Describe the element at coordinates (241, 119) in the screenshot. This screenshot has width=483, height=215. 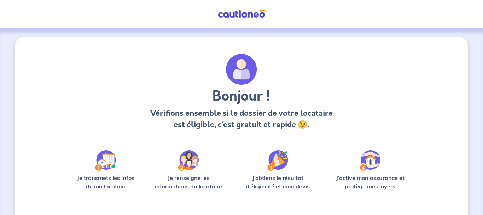
I see `p: Vérifions ensemble si le dossier de votre locataire est éligible, c’est gratuit et rapide 😉.` at that location.